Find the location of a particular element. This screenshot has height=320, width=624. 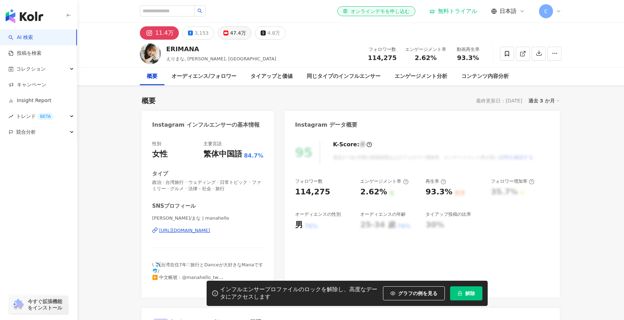

a: 無料トライアル is located at coordinates (453, 11).